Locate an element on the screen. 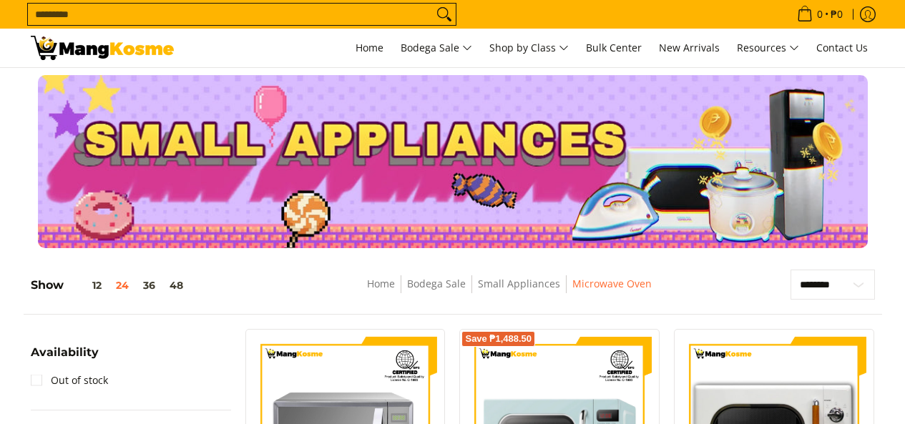 The height and width of the screenshot is (424, 905). nav: Breadcrumbs is located at coordinates (509, 291).